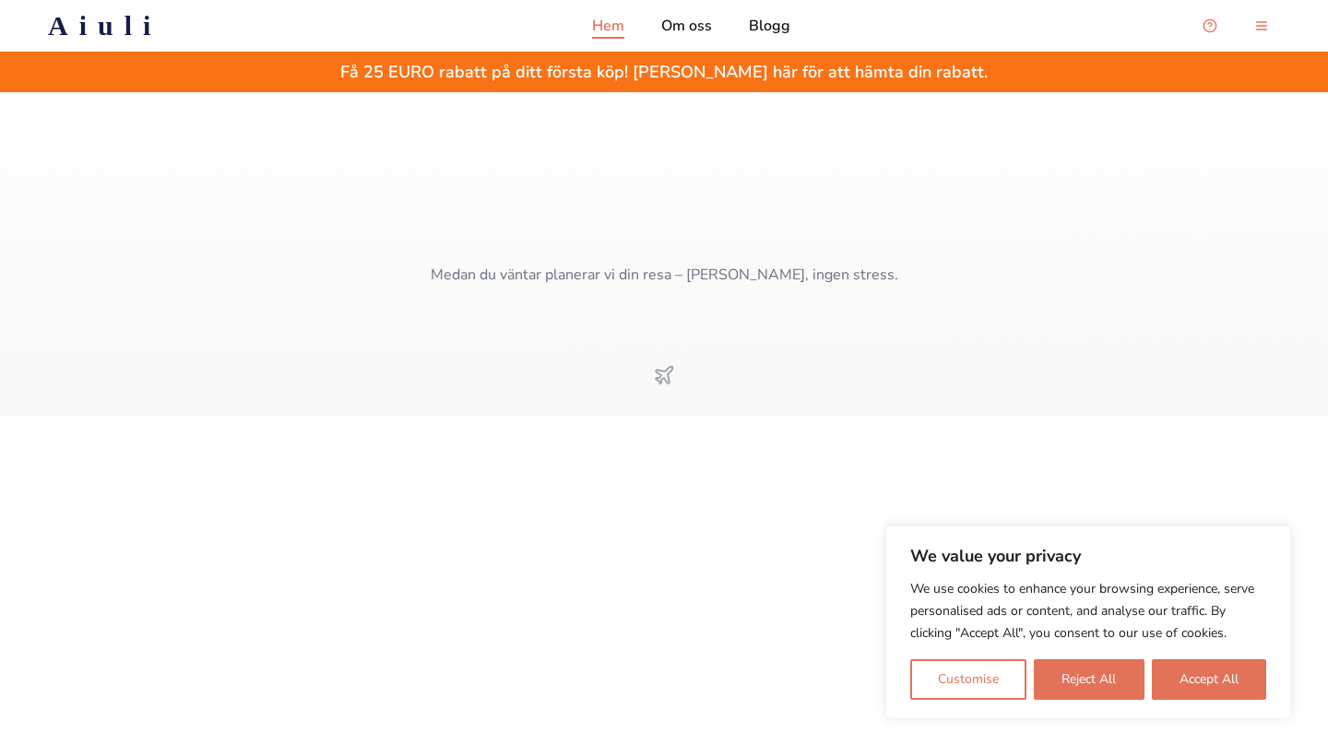 This screenshot has width=1328, height=756. Describe the element at coordinates (1210, 26) in the screenshot. I see `button: Open support chat` at that location.